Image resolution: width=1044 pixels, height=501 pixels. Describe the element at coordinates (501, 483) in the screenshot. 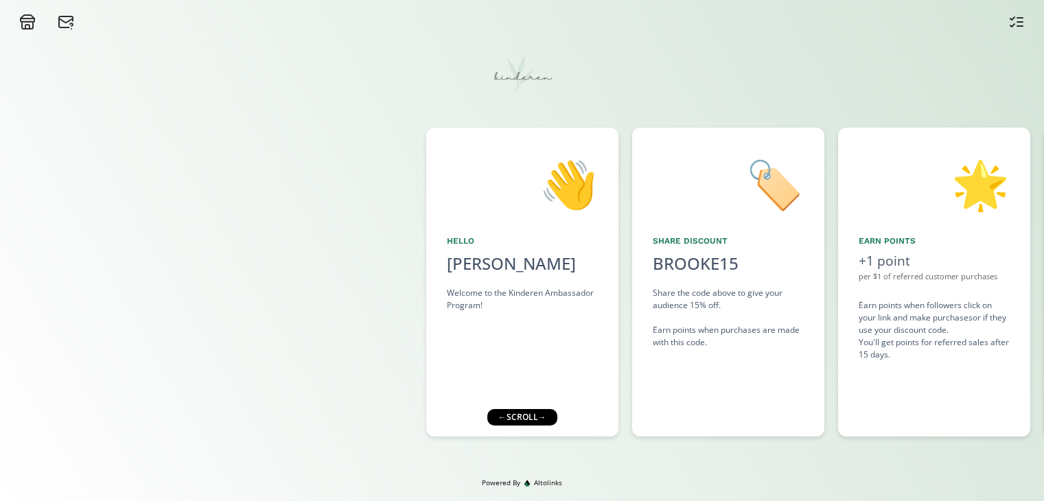

I see `span: Powered By` at that location.